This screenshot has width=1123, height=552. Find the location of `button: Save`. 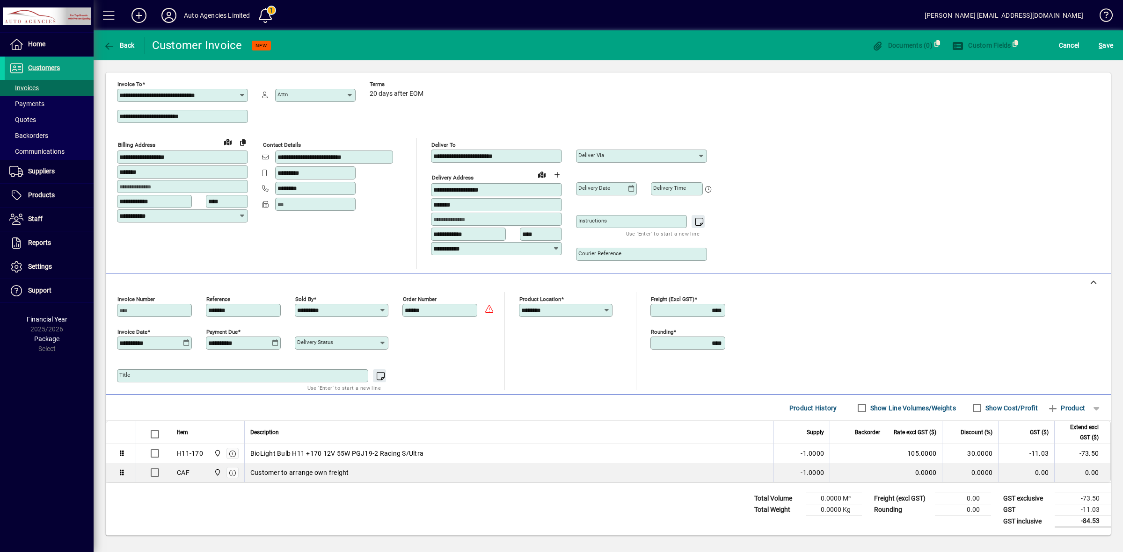

button: Save is located at coordinates (1105, 45).